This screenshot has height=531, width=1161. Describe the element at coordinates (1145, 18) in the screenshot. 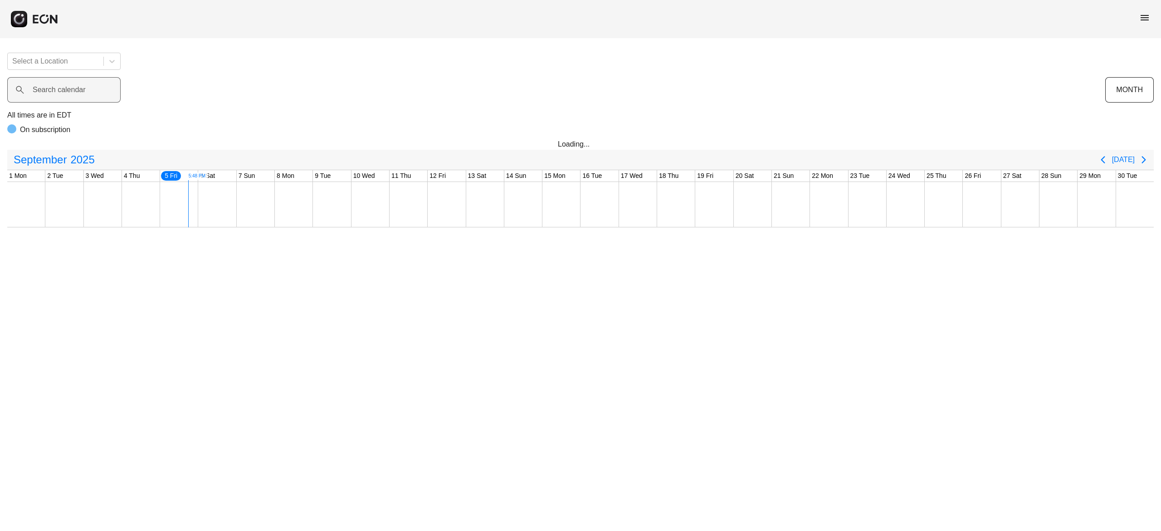

I see `span: menu` at that location.